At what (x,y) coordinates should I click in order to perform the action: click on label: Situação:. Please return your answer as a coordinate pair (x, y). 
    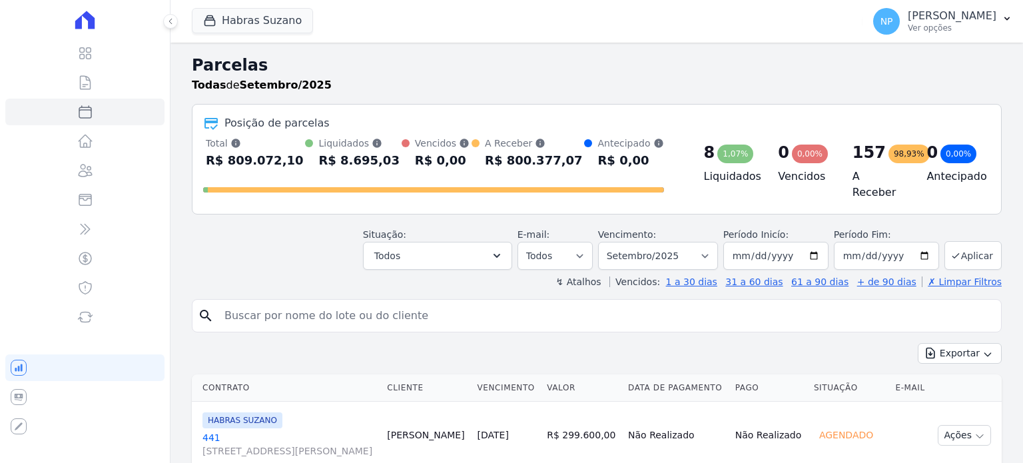
    Looking at the image, I should click on (384, 234).